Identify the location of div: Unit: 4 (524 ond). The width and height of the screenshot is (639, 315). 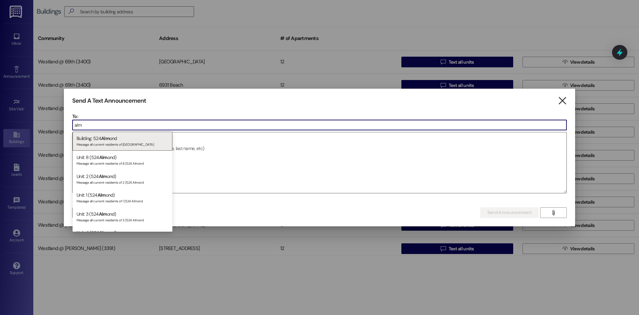
(122, 235).